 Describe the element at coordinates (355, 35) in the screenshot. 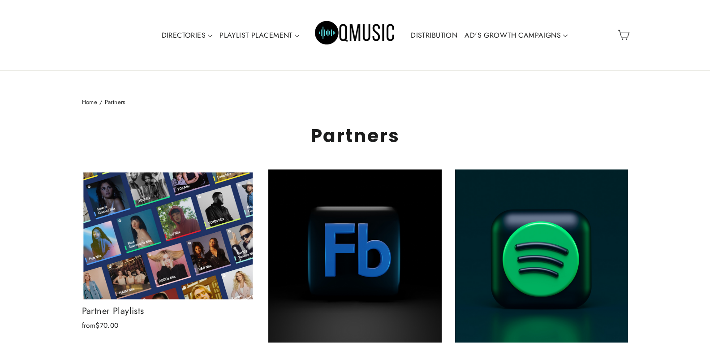

I see `img: Q Music Promotions` at that location.